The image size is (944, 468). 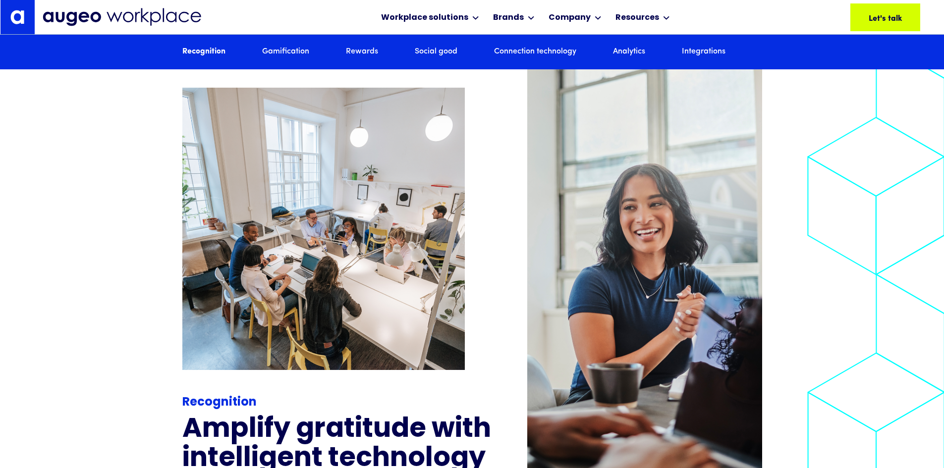 What do you see at coordinates (204, 52) in the screenshot?
I see `a: Recognition` at bounding box center [204, 52].